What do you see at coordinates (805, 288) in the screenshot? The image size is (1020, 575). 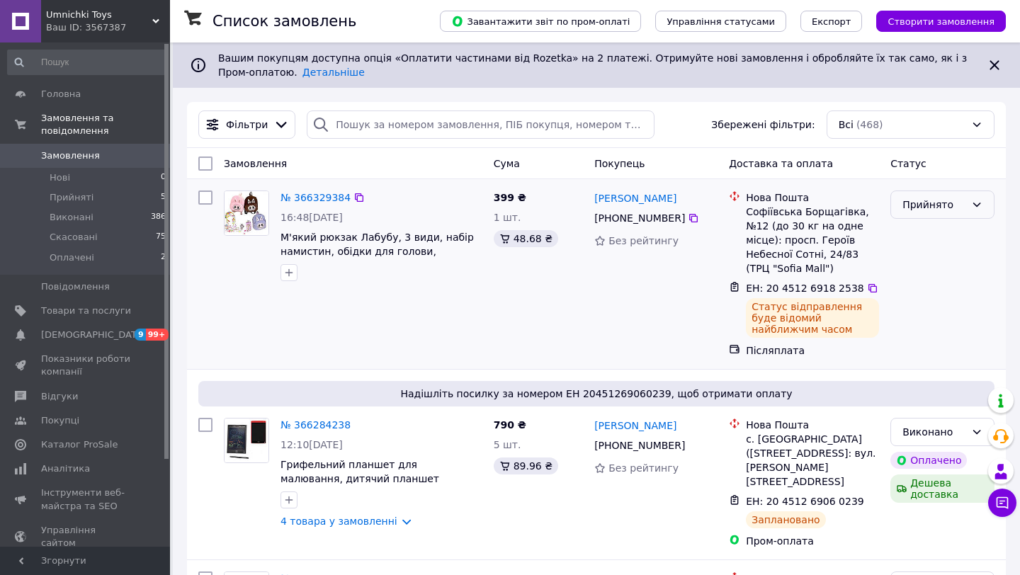 I see `span: ЕН: 20 4512 6918 2538` at bounding box center [805, 288].